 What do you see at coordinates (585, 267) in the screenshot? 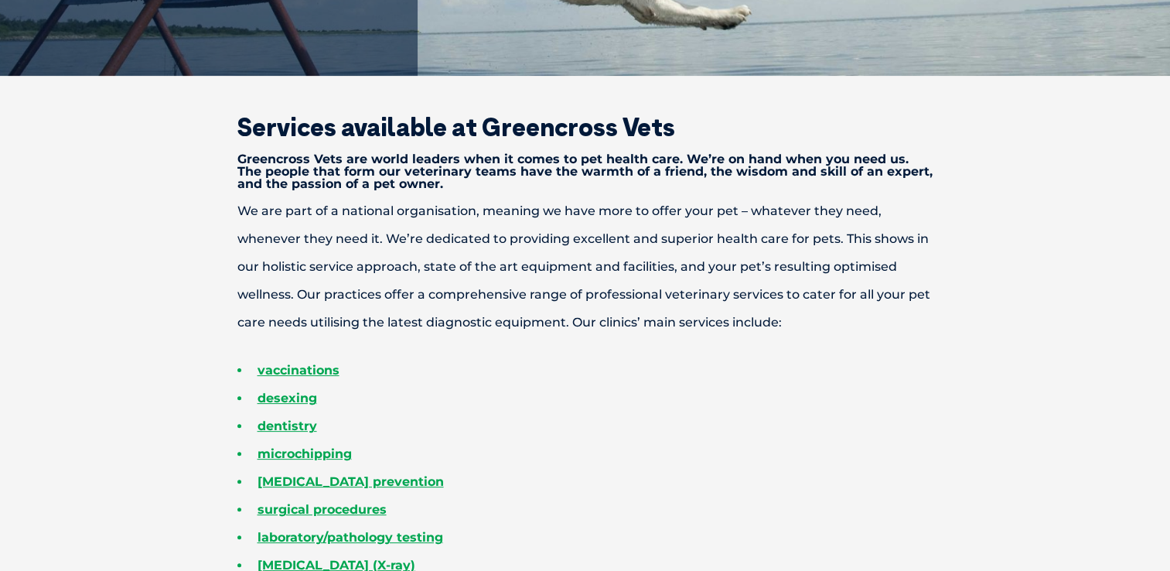
I see `p: We are part of a national organisation, meaning we have more to offer your pet – whatever they ne...` at bounding box center [585, 267].